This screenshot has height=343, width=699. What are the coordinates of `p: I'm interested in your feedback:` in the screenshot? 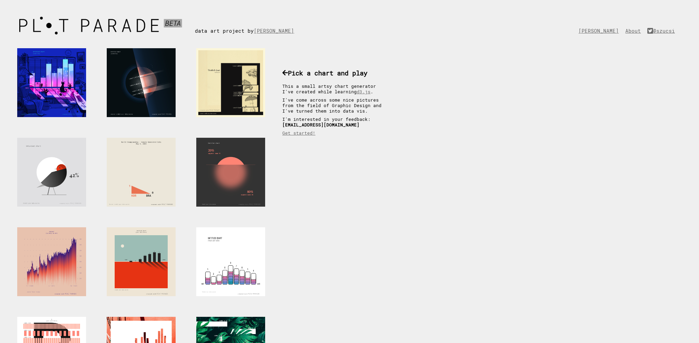 It's located at (336, 122).